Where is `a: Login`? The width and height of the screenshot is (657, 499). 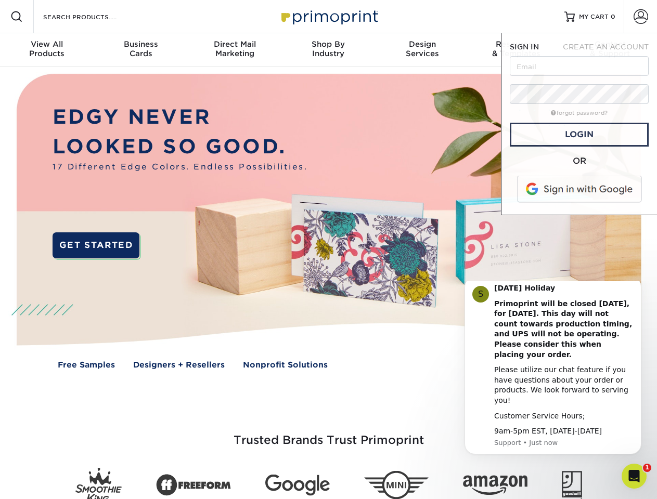 a: Login is located at coordinates (579, 135).